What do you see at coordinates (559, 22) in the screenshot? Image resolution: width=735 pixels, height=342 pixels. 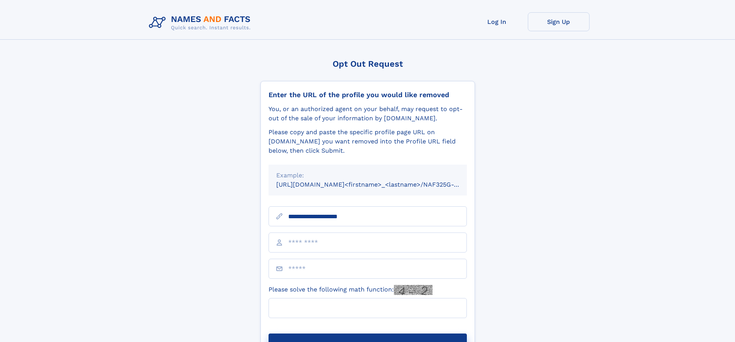 I see `a: Sign Up` at bounding box center [559, 22].